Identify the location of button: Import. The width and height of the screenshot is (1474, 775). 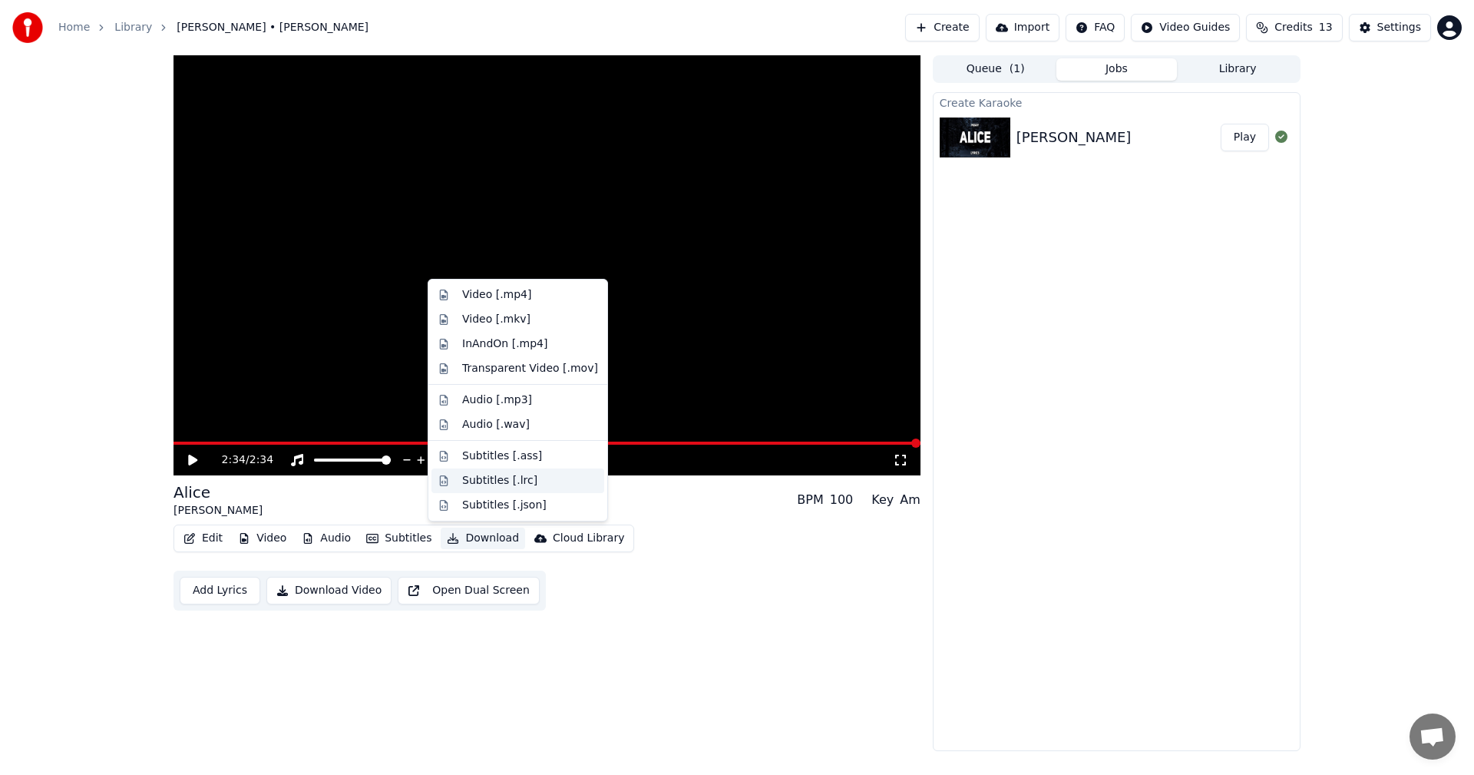
(1023, 28).